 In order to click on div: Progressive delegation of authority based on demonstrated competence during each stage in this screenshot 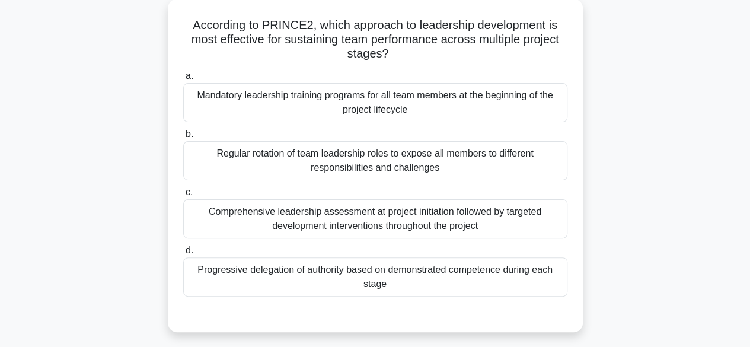, I will do `click(376, 277)`.